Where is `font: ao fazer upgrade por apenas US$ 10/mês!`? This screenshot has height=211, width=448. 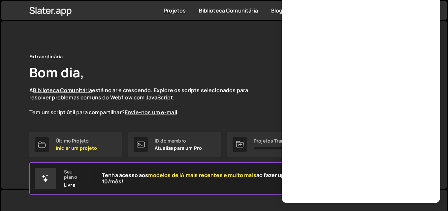
font: ao fazer upgrade por apenas US$ 10/mês! is located at coordinates (222, 178).